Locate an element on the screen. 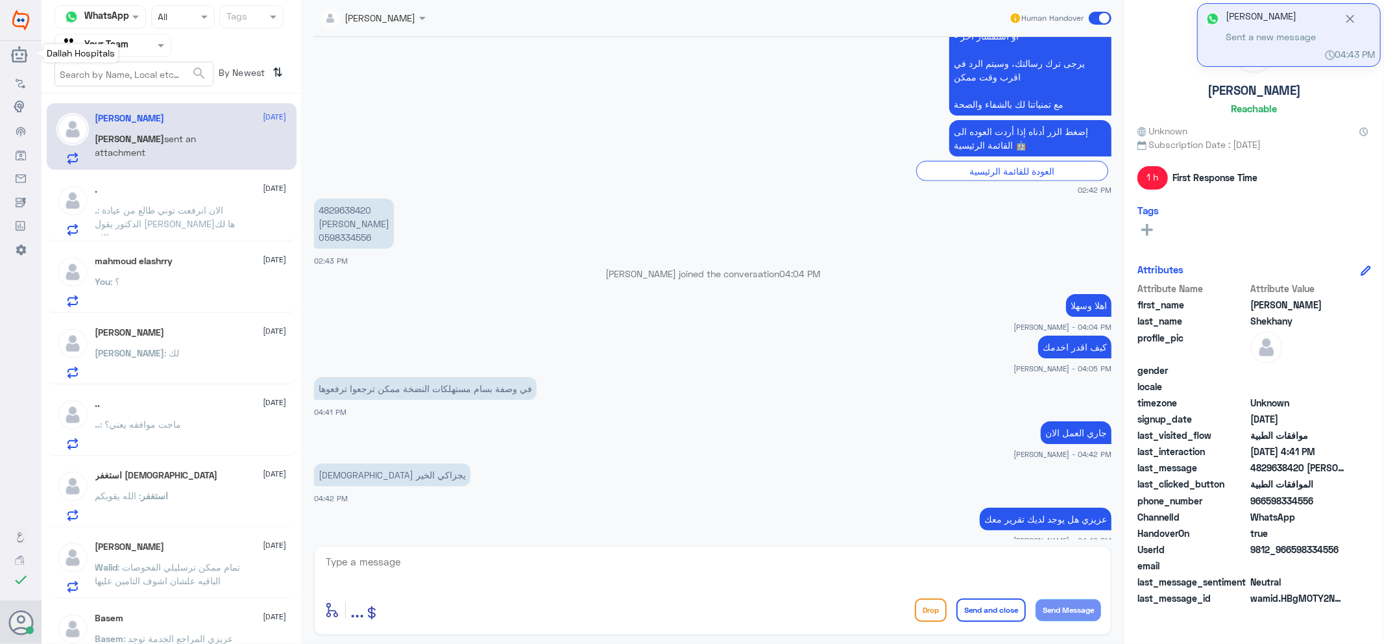  span: Attribute Name is located at coordinates (1193, 288).